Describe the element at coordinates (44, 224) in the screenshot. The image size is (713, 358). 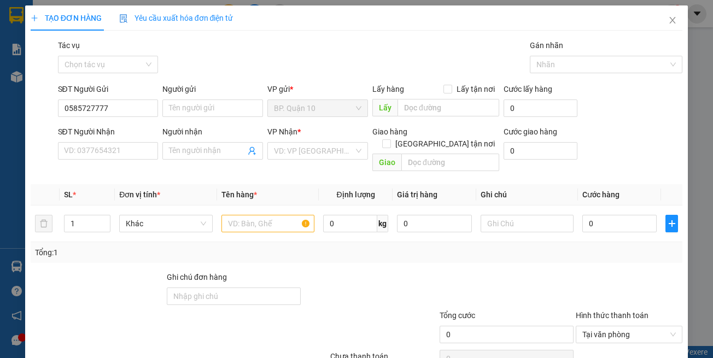
I see `button: delete` at that location.